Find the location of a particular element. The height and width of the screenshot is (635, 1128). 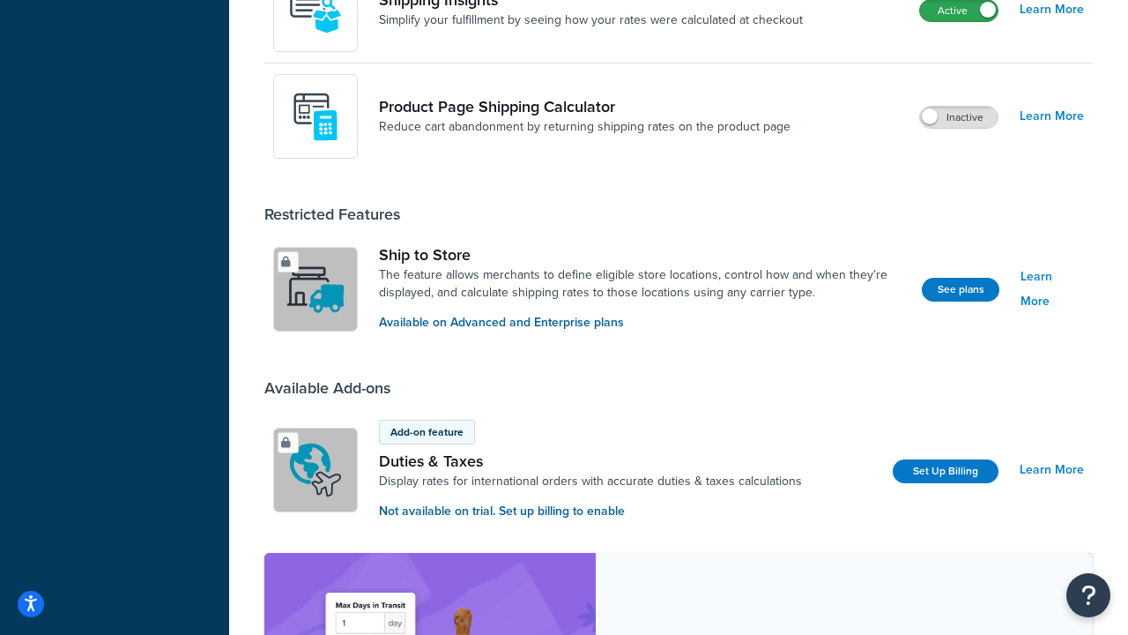

a: Simplify your fulfillment by seeing how your rates were calculated at checkout is located at coordinates (591, 20).